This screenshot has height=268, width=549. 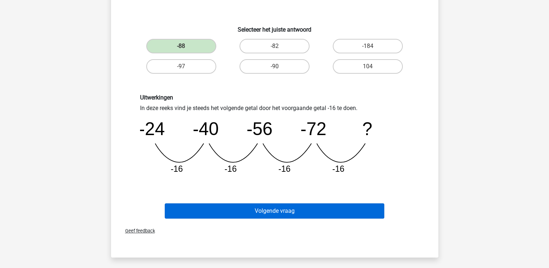 I want to click on h6: Uitwerkingen, so click(x=275, y=97).